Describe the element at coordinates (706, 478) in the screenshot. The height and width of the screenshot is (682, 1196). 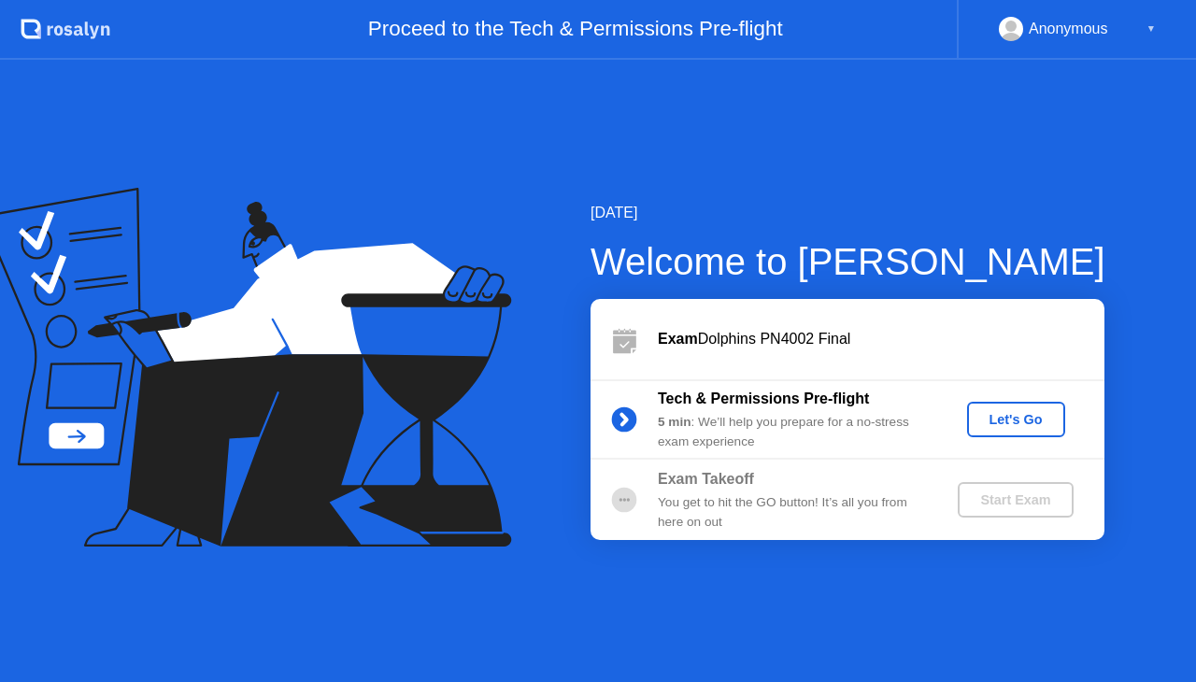
I see `b: Exam Takeoff` at that location.